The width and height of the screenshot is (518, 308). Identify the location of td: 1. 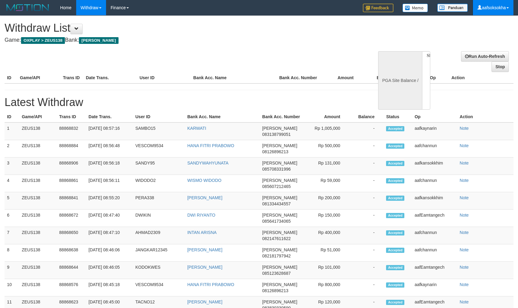
(12, 131).